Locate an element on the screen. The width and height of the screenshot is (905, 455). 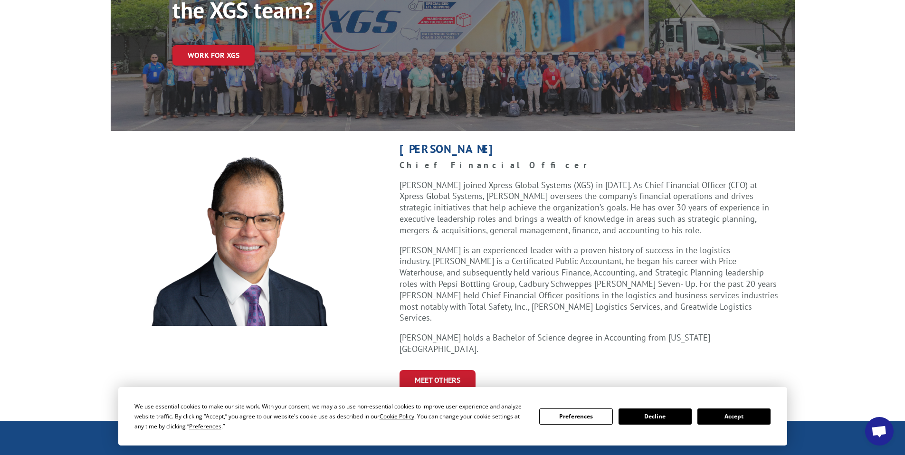
strong: Chief Financial Officer is located at coordinates (500, 165).